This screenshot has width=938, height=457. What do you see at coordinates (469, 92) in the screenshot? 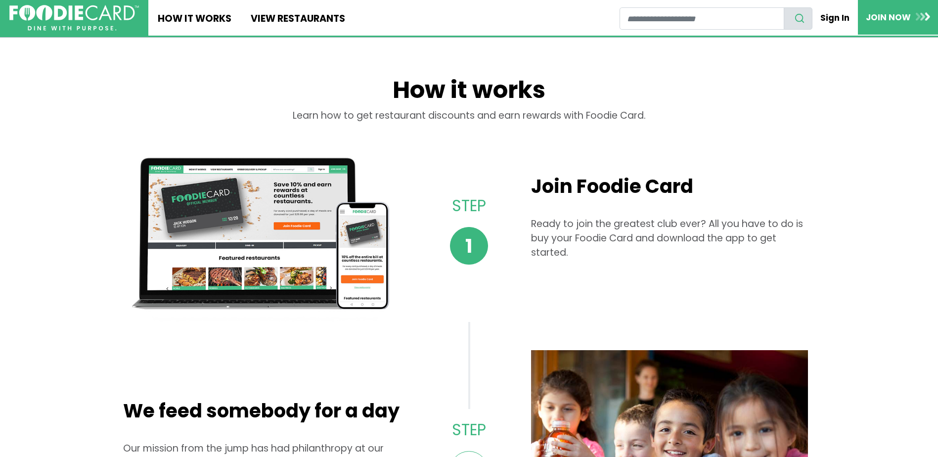
I see `h1: How it works` at bounding box center [469, 92].